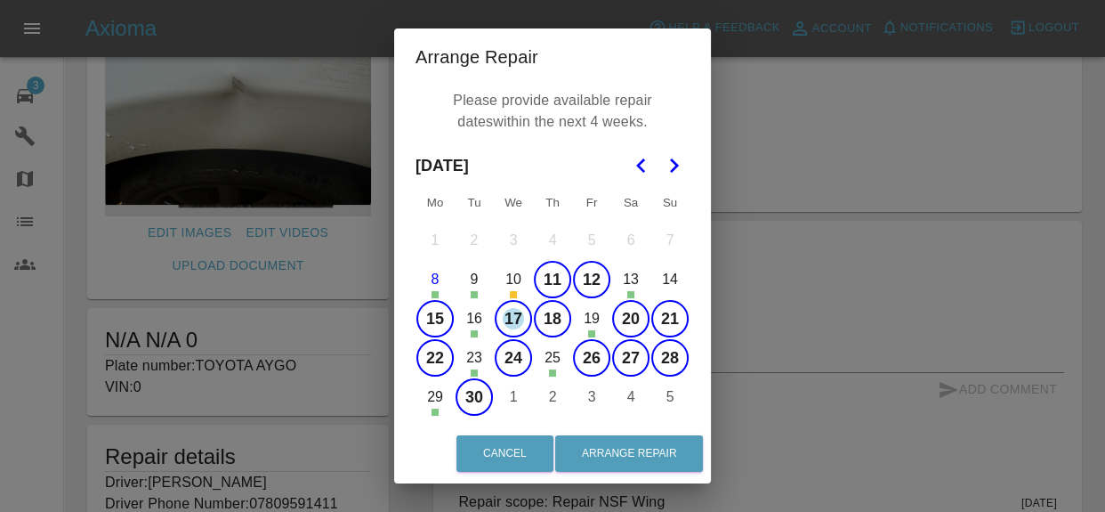 Image resolution: width=1105 pixels, height=512 pixels. Describe the element at coordinates (435, 240) in the screenshot. I see `button: Monday, September 1st, 2025` at that location.